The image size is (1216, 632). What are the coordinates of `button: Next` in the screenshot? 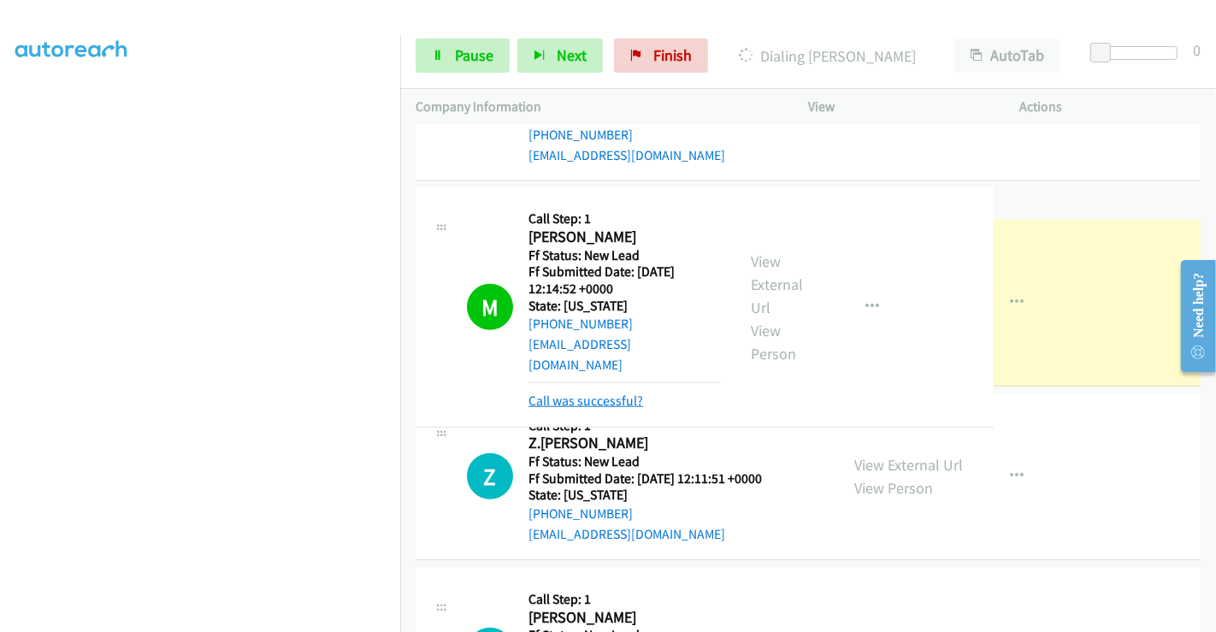 It's located at (560, 56).